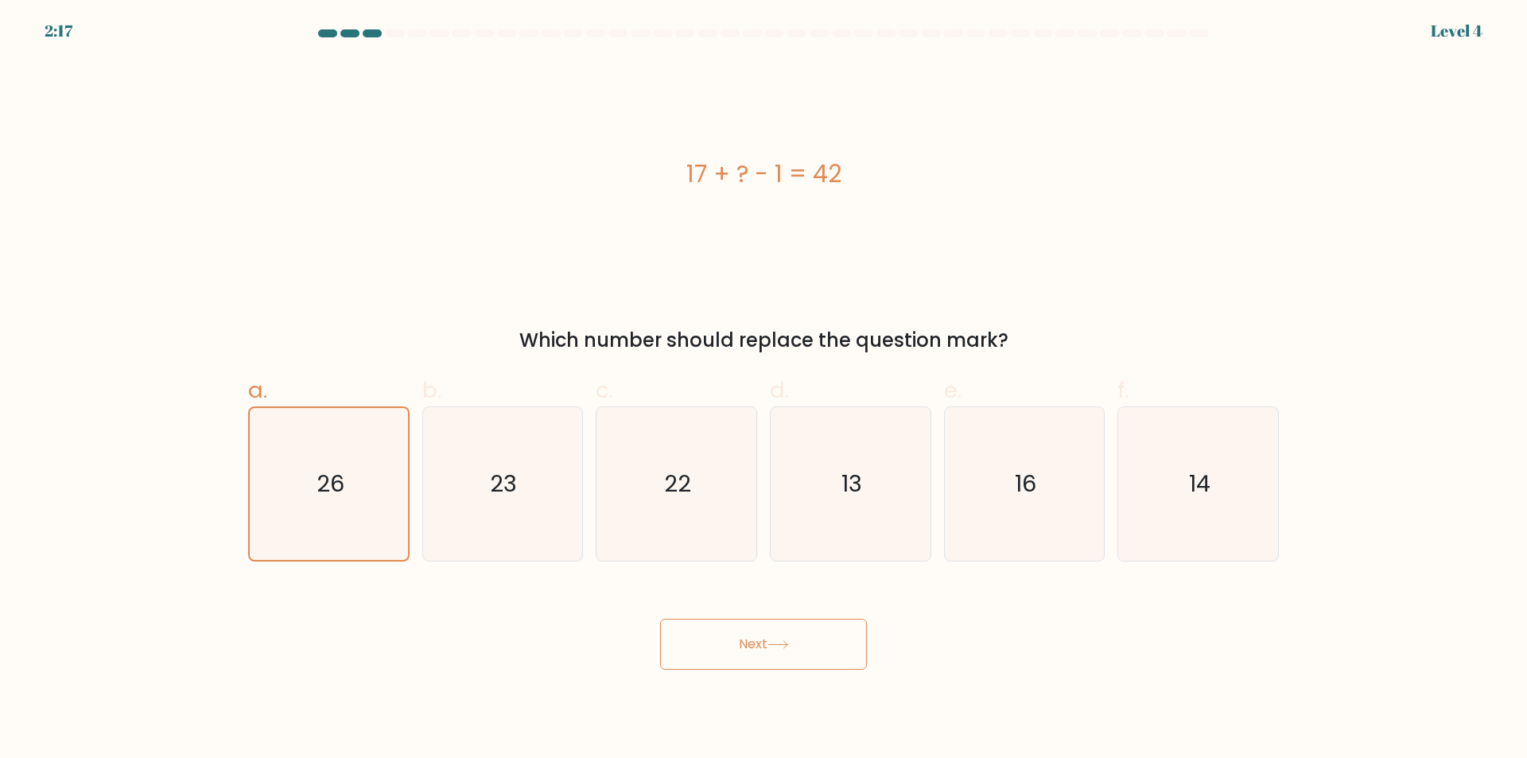 The height and width of the screenshot is (758, 1527). I want to click on text: 13, so click(852, 484).